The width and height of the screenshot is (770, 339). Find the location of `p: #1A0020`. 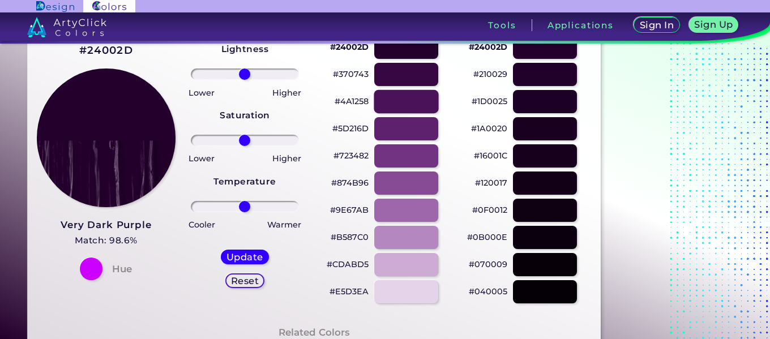

p: #1A0020 is located at coordinates (489, 129).